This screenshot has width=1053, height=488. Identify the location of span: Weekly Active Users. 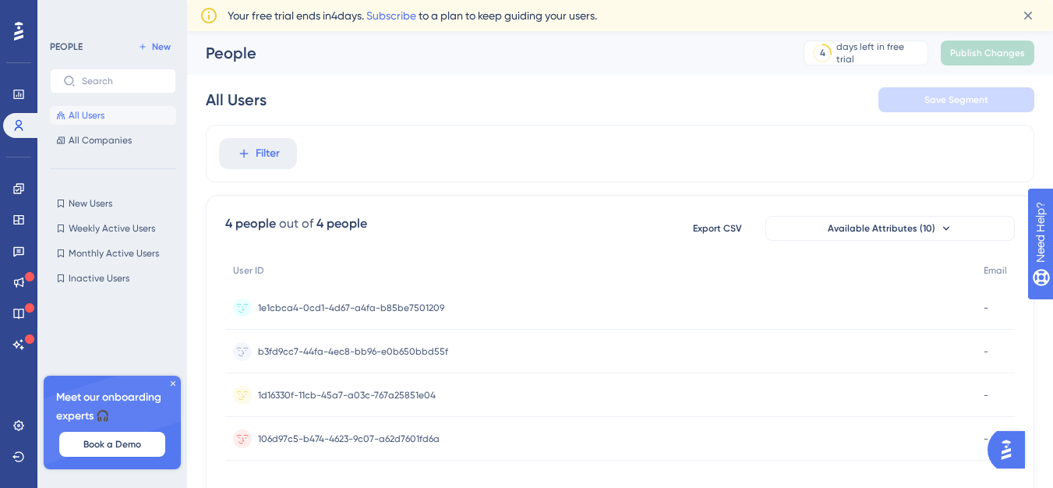
(111, 228).